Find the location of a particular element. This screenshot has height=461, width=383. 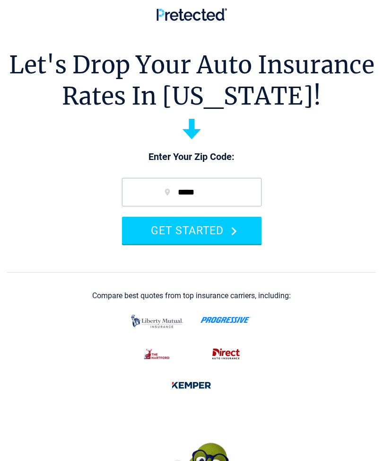

button: GET STARTED is located at coordinates (192, 230).